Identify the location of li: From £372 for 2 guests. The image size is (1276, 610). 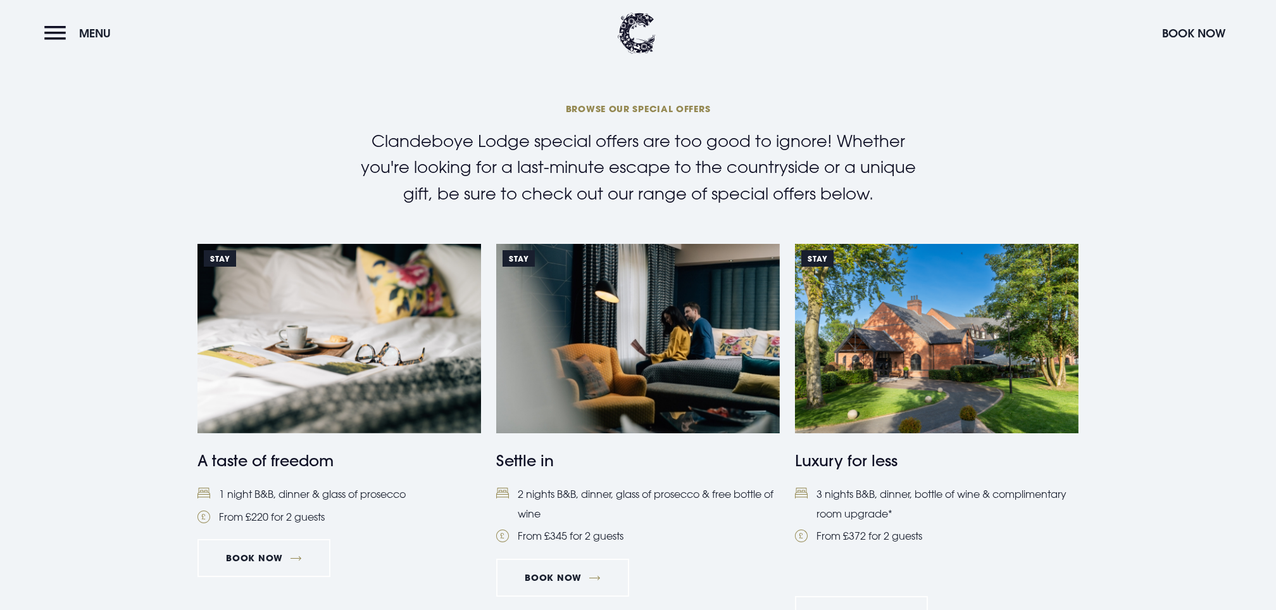
(937, 536).